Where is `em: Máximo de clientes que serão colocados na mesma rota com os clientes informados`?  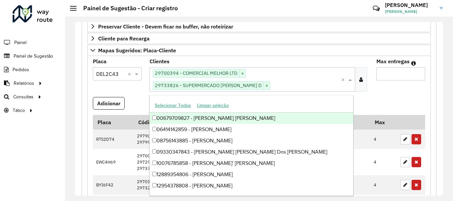
em: Máximo de clientes que serão colocados na mesma rota com os clientes informados is located at coordinates (414, 63).